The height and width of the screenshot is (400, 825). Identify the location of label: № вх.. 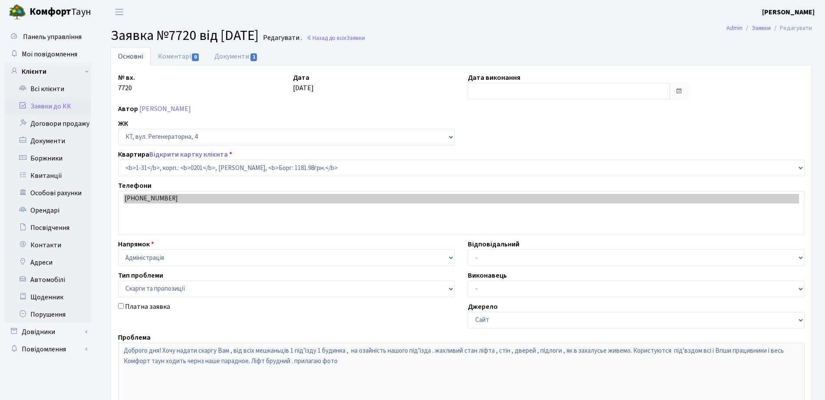
(126, 78).